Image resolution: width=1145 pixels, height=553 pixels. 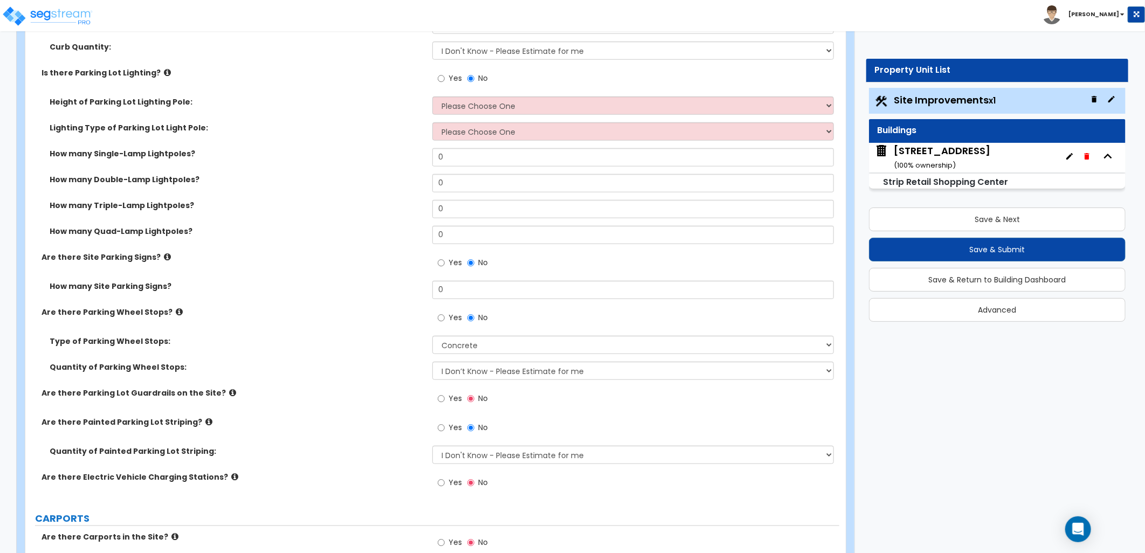 What do you see at coordinates (237, 341) in the screenshot?
I see `label: Type of Parking Wheel Stops:` at bounding box center [237, 341].